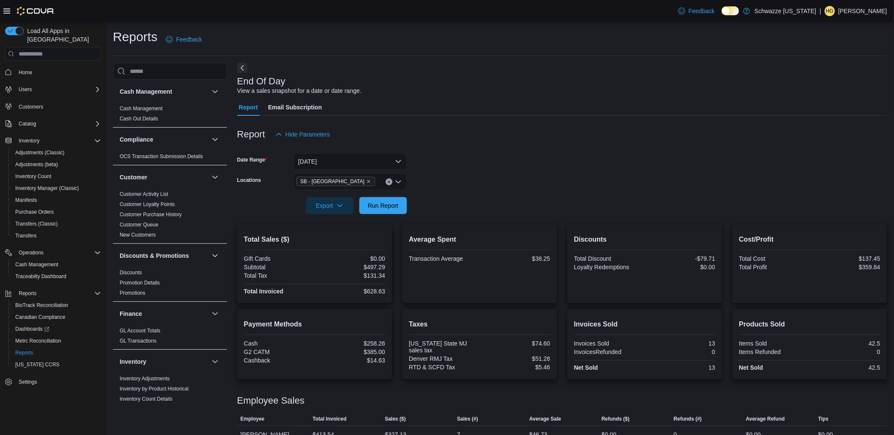 The width and height of the screenshot is (894, 435). I want to click on div: 13, so click(680, 368).